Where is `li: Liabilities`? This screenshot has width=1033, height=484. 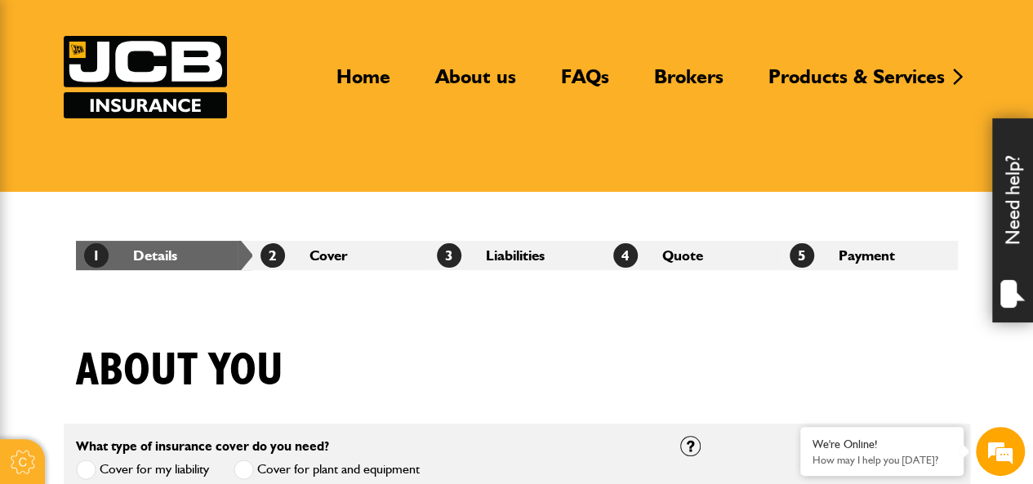
li: Liabilities is located at coordinates (517, 255).